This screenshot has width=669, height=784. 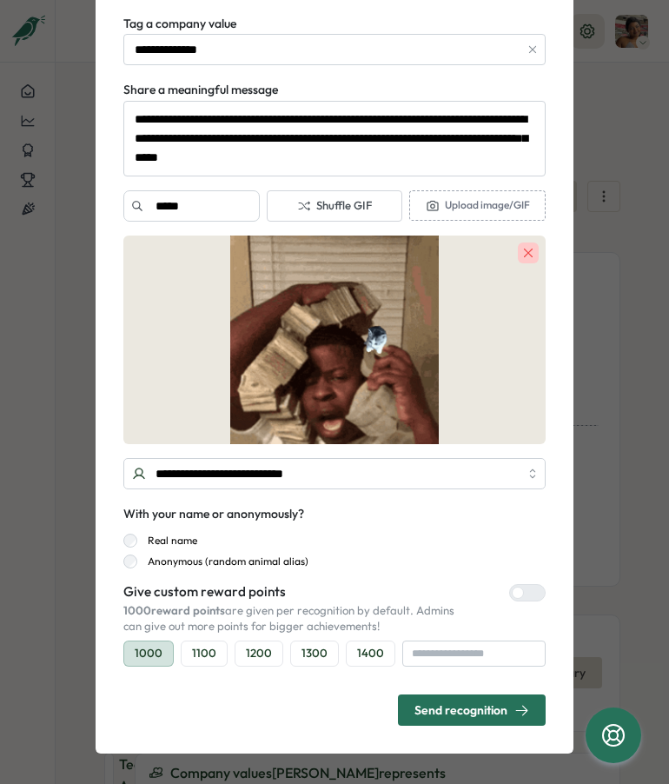 I want to click on p: Give custom reward points, so click(x=290, y=592).